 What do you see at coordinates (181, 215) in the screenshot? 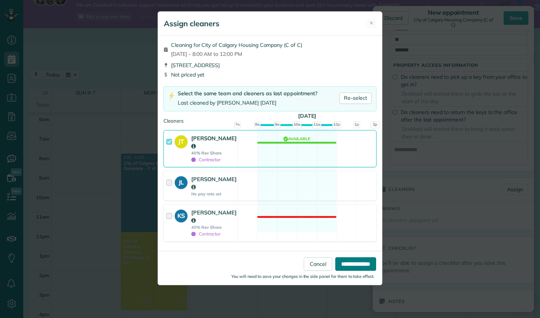
I see `strong: KS` at bounding box center [181, 215].